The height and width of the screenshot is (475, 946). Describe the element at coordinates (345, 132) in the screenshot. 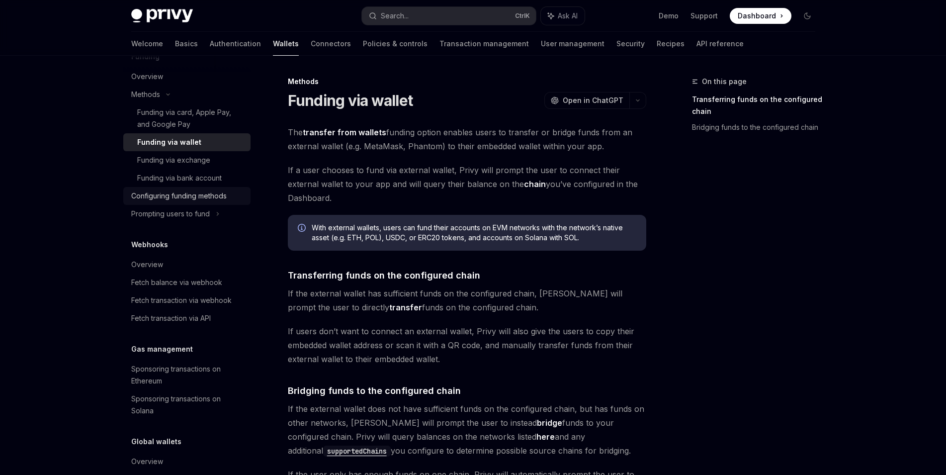

I see `strong: transfer from wallets` at that location.